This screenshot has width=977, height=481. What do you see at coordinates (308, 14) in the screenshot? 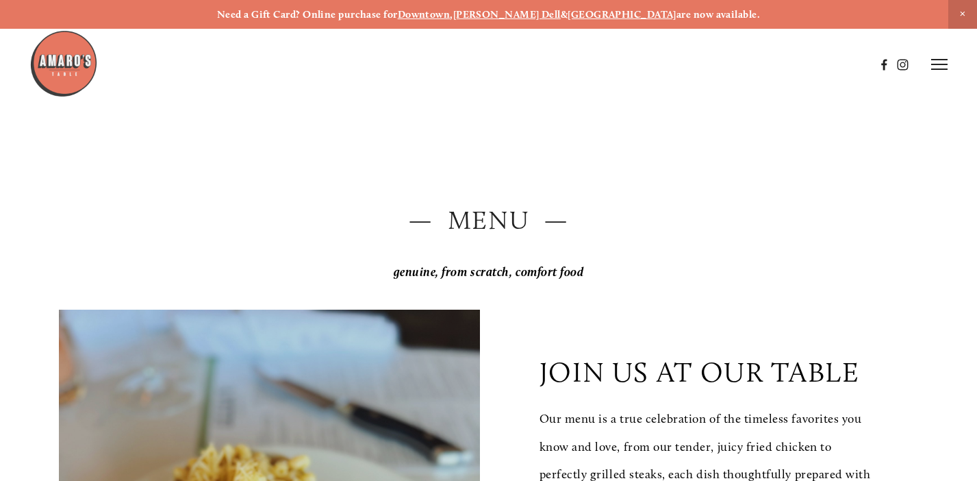
I see `strong: Need a Gift Card? Online purchase for` at bounding box center [308, 14].